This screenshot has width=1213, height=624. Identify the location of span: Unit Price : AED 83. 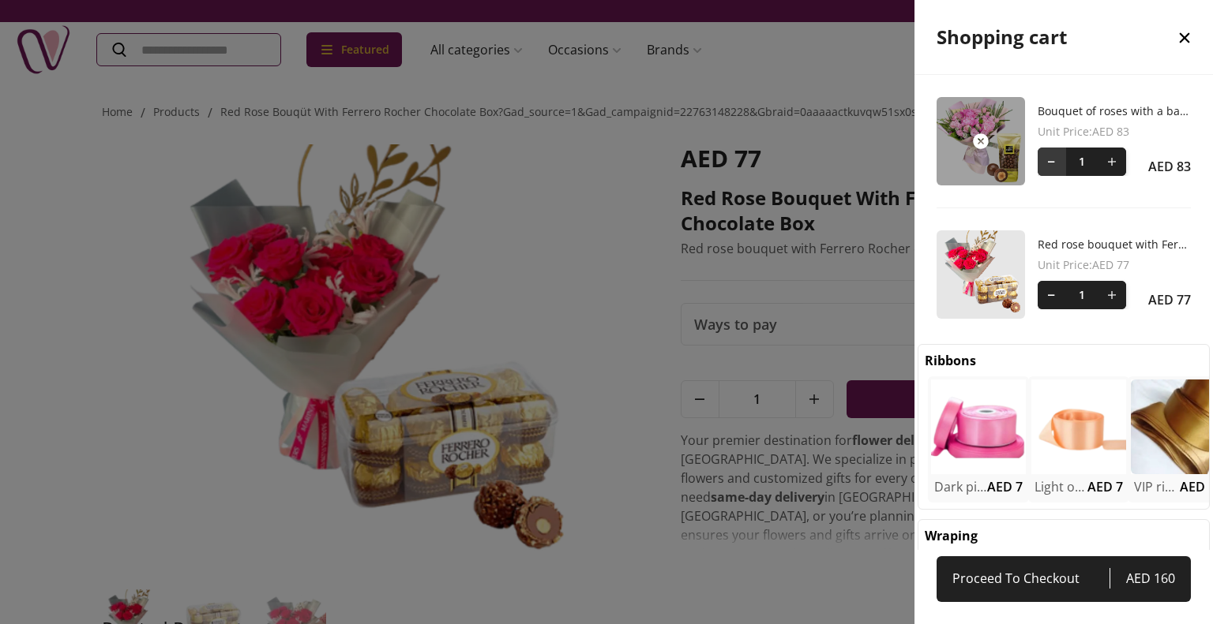
(1114, 132).